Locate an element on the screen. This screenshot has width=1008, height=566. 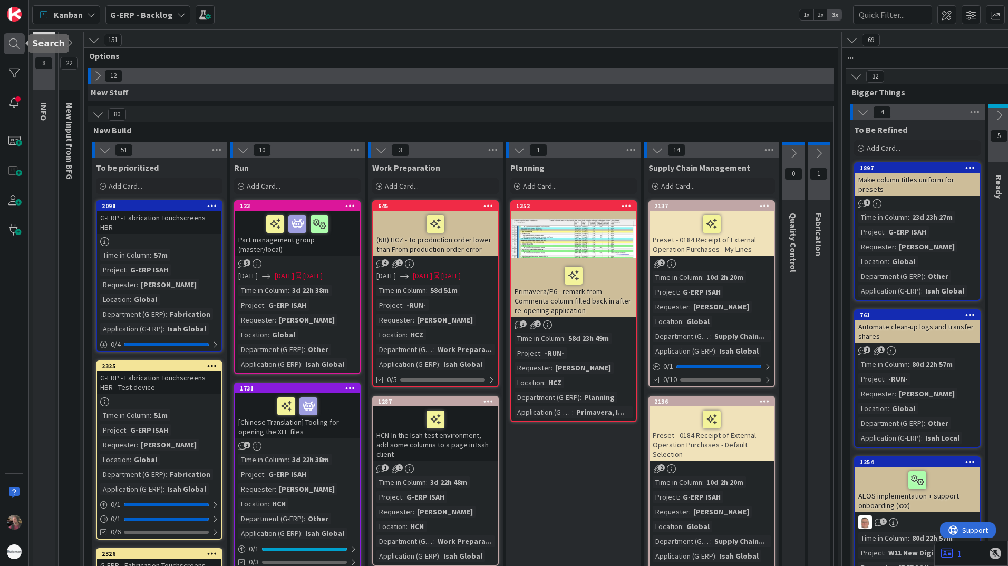
div: Supply Chain... is located at coordinates (740, 336).